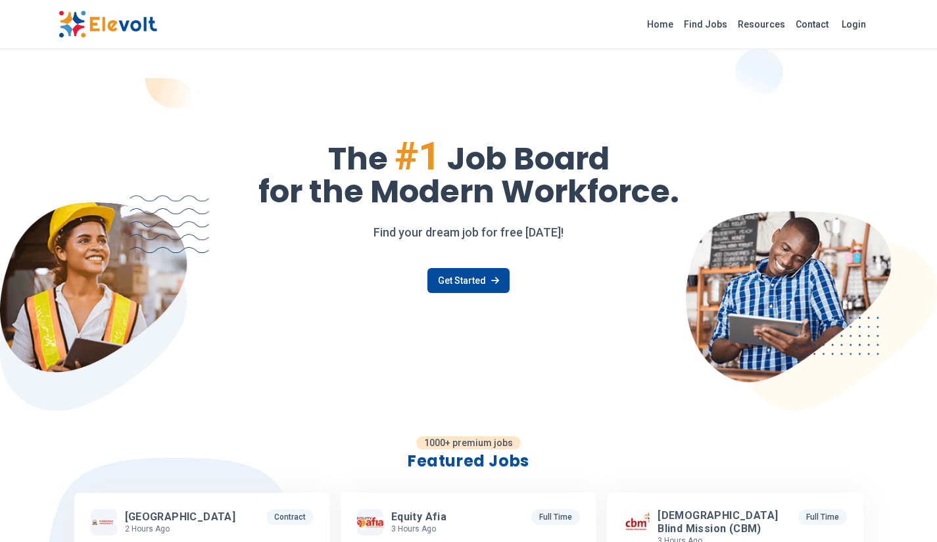  I want to click on img: Christian Blind Mission (CBM), so click(636, 523).